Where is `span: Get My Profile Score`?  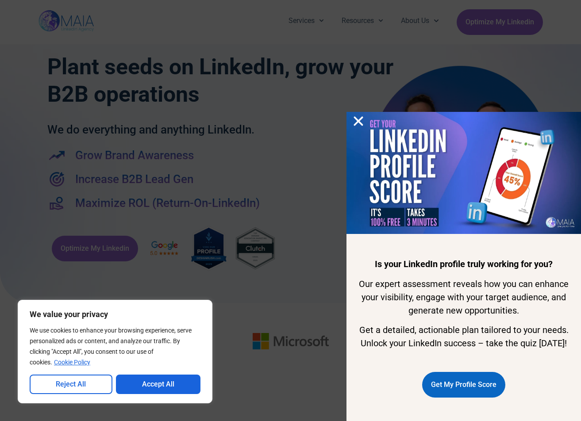
span: Get My Profile Score is located at coordinates (464, 385).